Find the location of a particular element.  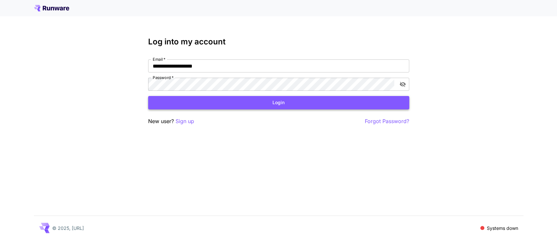

label: Password is located at coordinates (163, 77).